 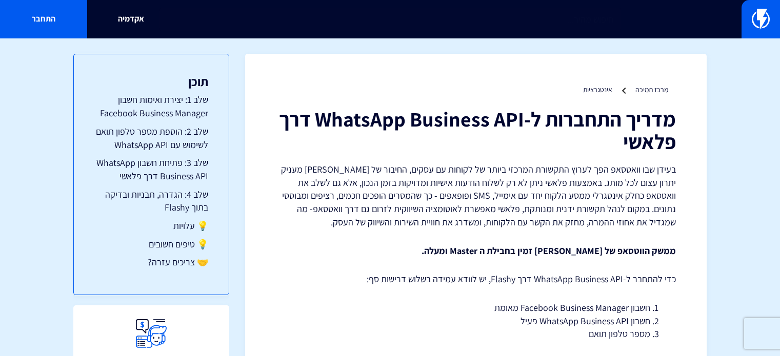 What do you see at coordinates (151, 245) in the screenshot?
I see `a: 💡 טיפים חשובים` at bounding box center [151, 245].